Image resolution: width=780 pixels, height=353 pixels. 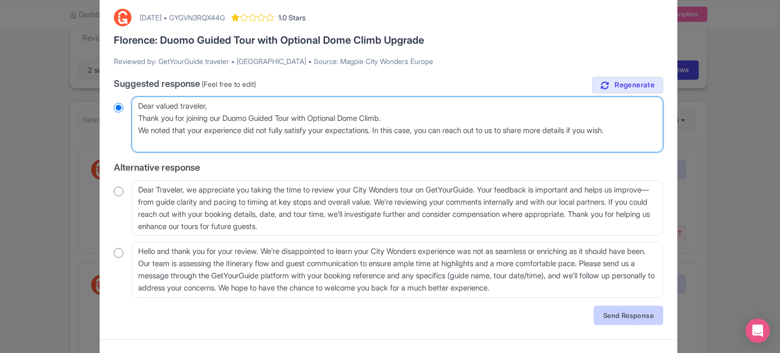 I want to click on a: Send Response, so click(x=628, y=315).